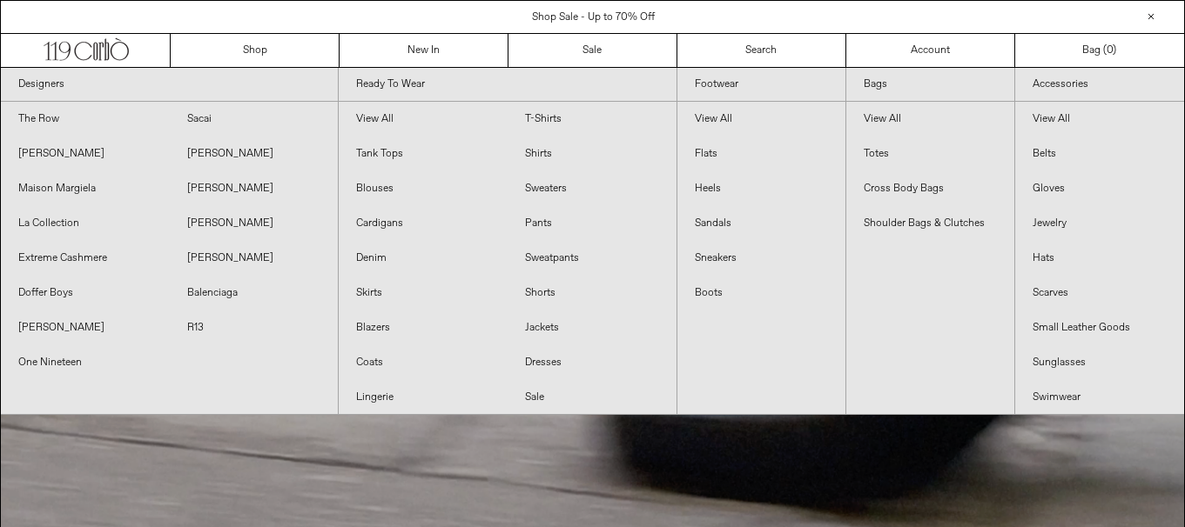  Describe the element at coordinates (593, 17) in the screenshot. I see `span: Shop Sale - Up to 70% Off` at that location.